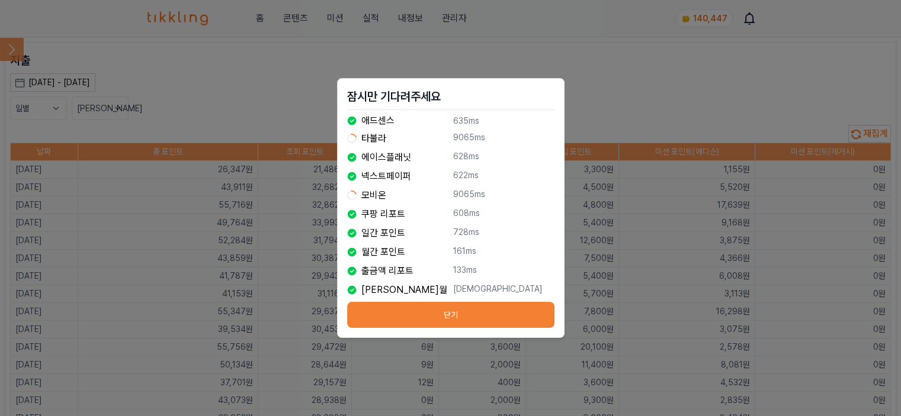  I want to click on p: 에이스플래닛, so click(386, 158).